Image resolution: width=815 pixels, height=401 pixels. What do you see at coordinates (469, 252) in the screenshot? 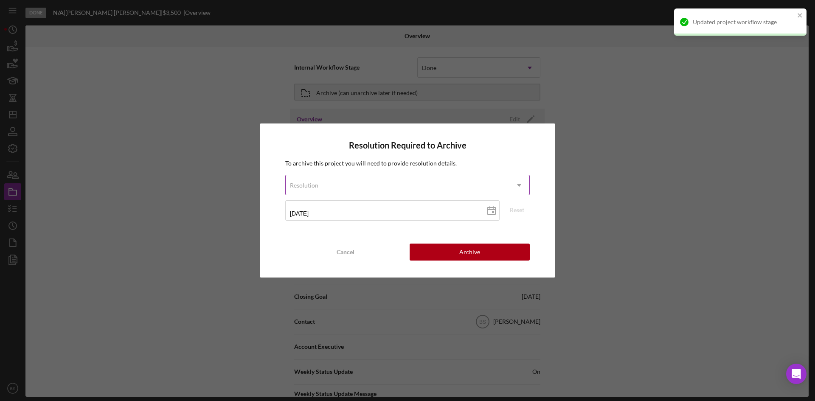
I see `div: Archive` at bounding box center [469, 252].